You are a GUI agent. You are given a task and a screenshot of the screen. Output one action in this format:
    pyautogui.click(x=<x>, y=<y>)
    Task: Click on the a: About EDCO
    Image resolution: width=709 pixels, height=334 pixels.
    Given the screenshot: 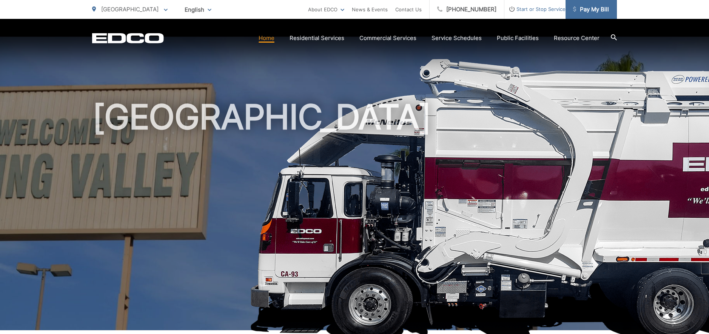 What is the action you would take?
    pyautogui.click(x=326, y=9)
    